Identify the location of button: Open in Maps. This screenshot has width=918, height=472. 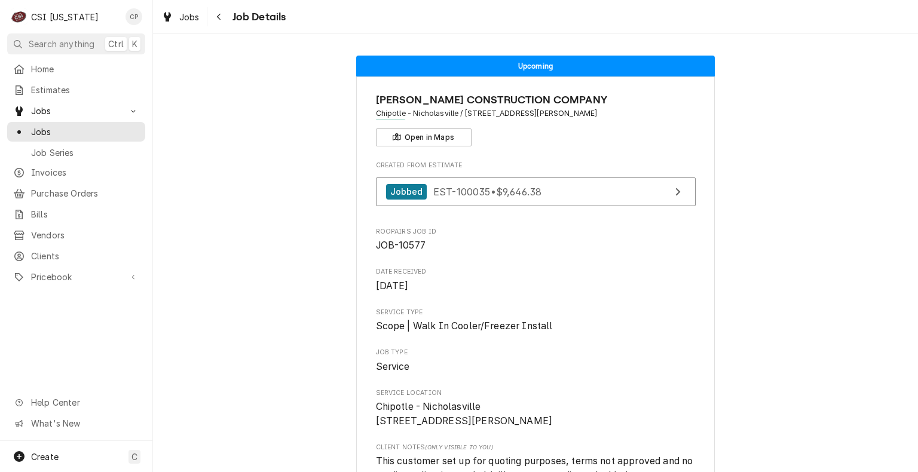
(424, 138).